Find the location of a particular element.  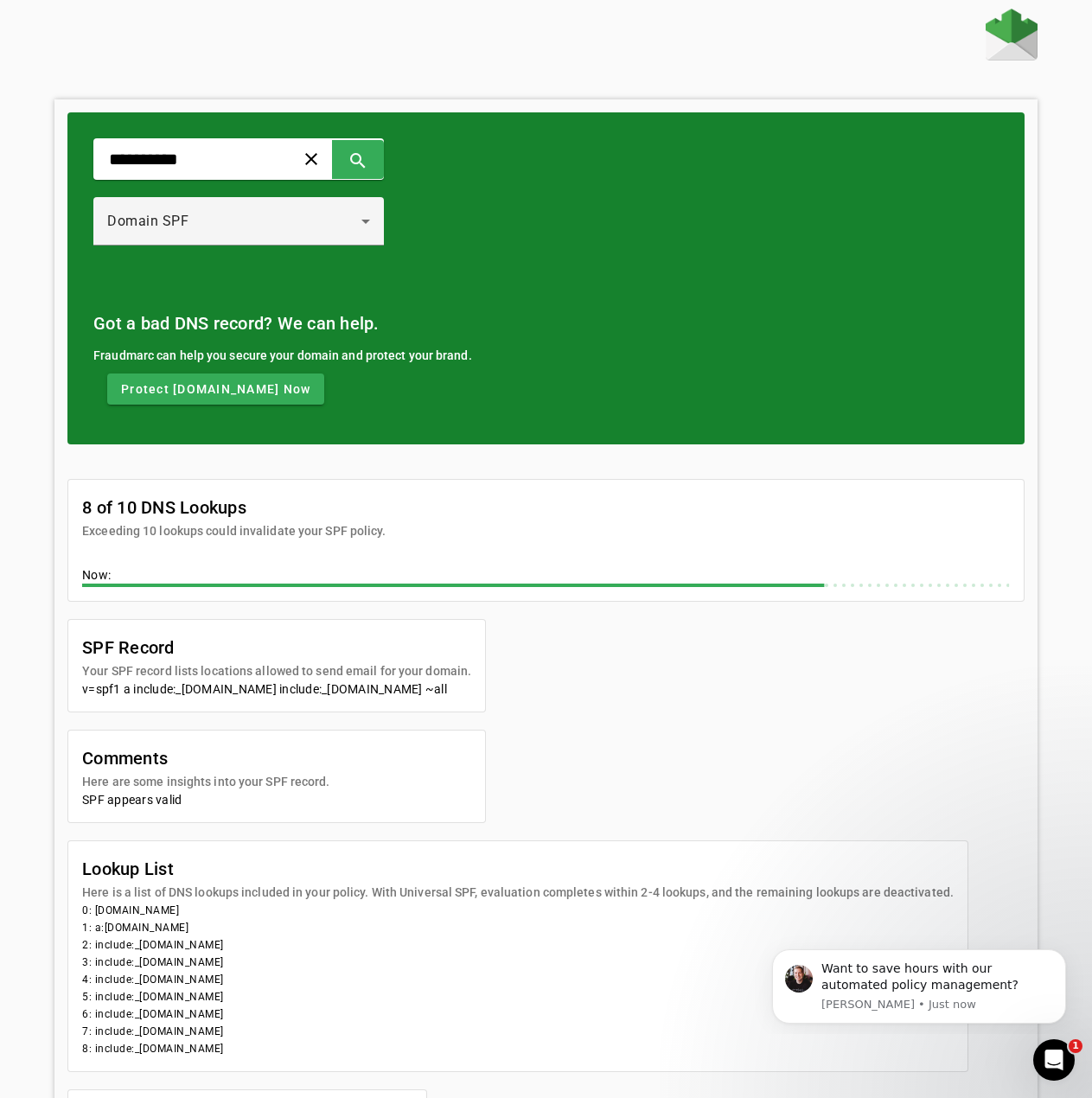

div: SPF appears valid is located at coordinates (277, 800).